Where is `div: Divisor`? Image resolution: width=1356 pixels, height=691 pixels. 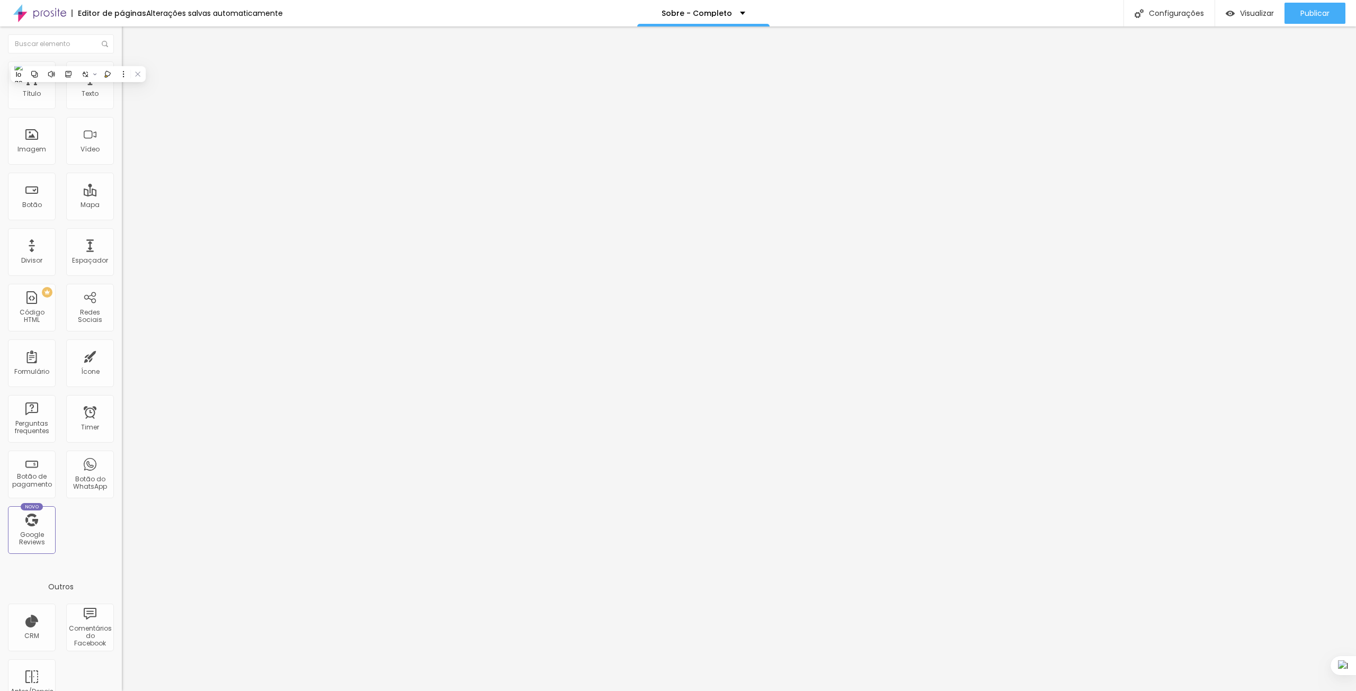
div: Divisor is located at coordinates (32, 261).